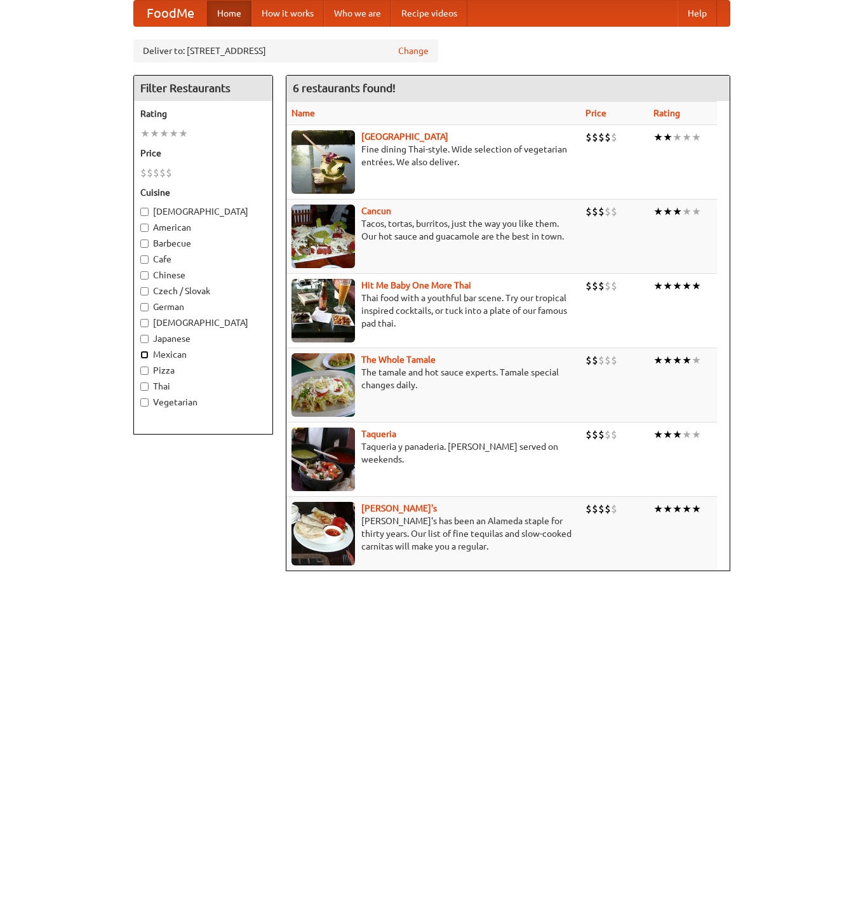  Describe the element at coordinates (667, 113) in the screenshot. I see `a: Rating` at that location.